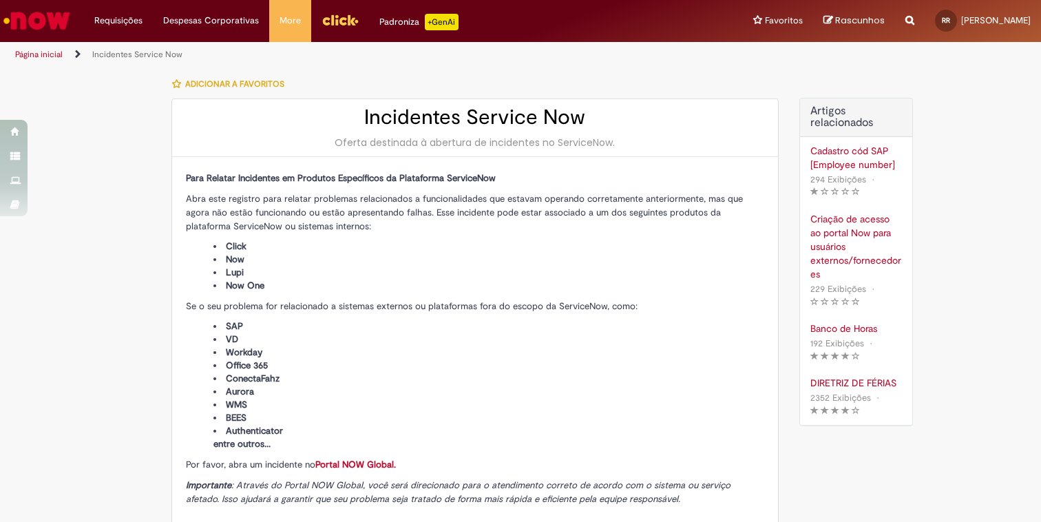 The image size is (1041, 522). Describe the element at coordinates (246, 365) in the screenshot. I see `span: Office 365` at that location.